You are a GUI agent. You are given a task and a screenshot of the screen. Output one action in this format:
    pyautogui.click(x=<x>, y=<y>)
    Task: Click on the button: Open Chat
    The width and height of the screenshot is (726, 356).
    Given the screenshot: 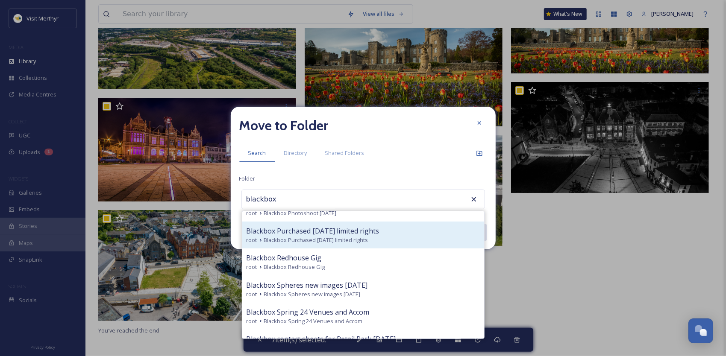 What is the action you would take?
    pyautogui.click(x=701, y=331)
    